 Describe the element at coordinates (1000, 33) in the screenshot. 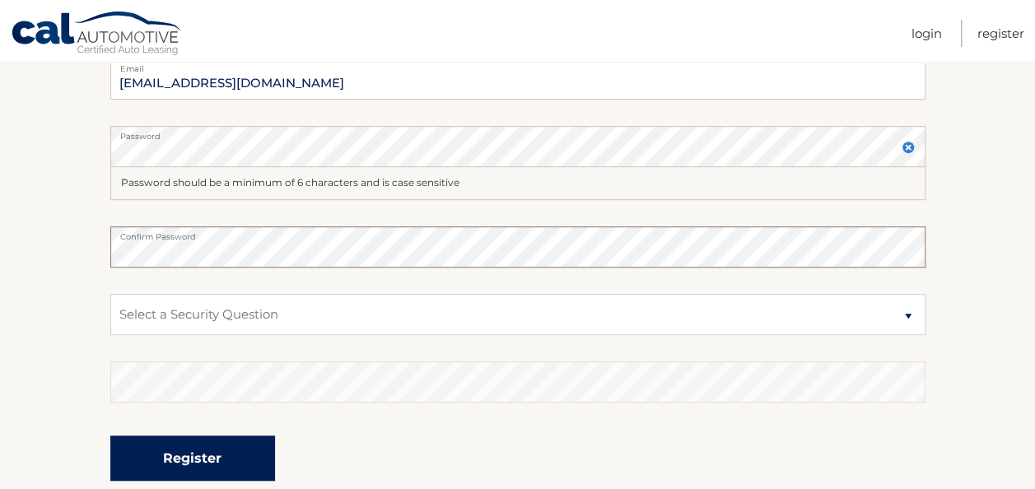

I see `a: Register` at that location.